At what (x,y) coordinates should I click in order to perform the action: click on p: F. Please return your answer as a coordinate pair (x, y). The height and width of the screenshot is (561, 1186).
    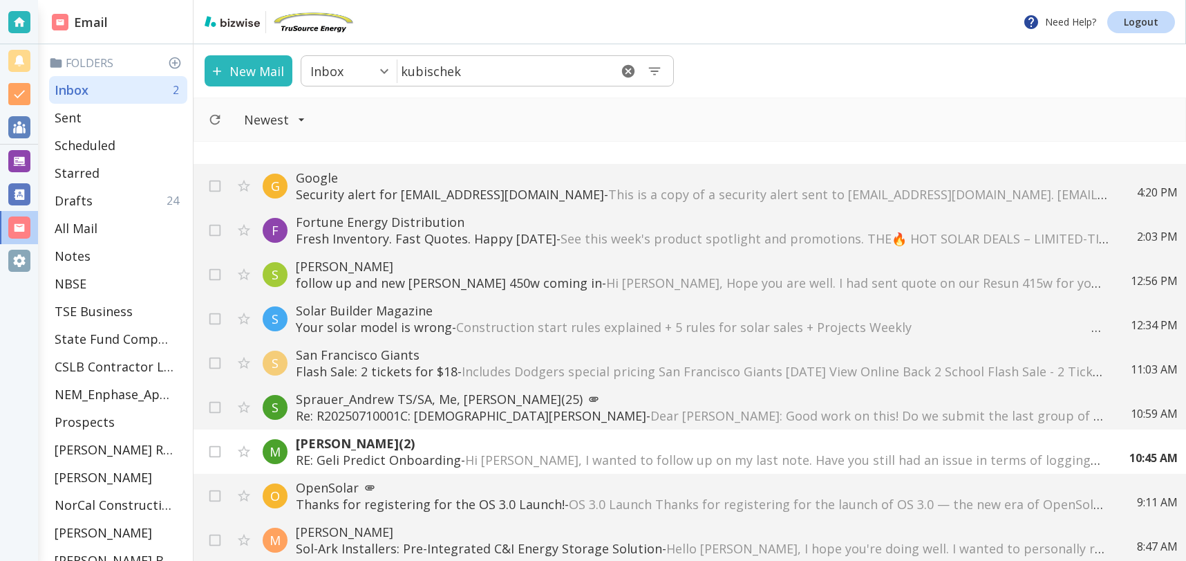
    Looking at the image, I should click on (275, 230).